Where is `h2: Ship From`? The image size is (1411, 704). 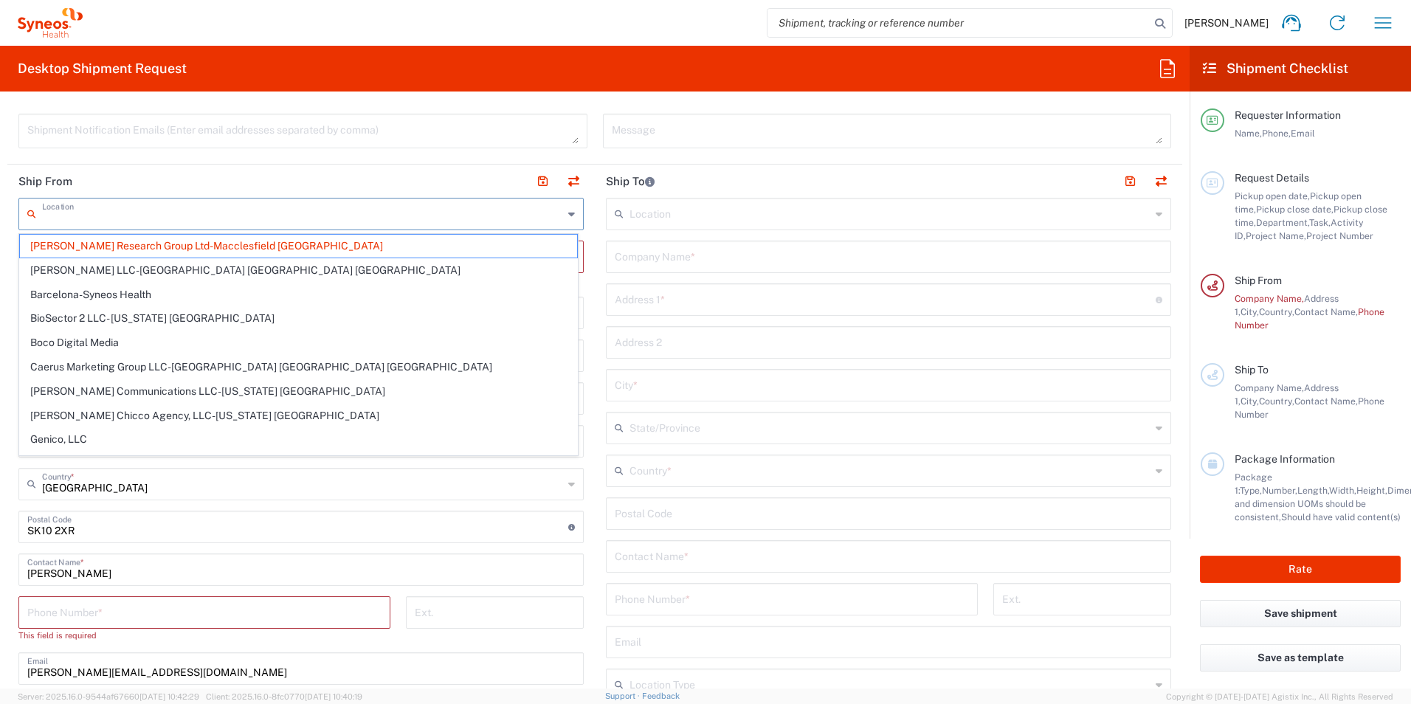 h2: Ship From is located at coordinates (45, 182).